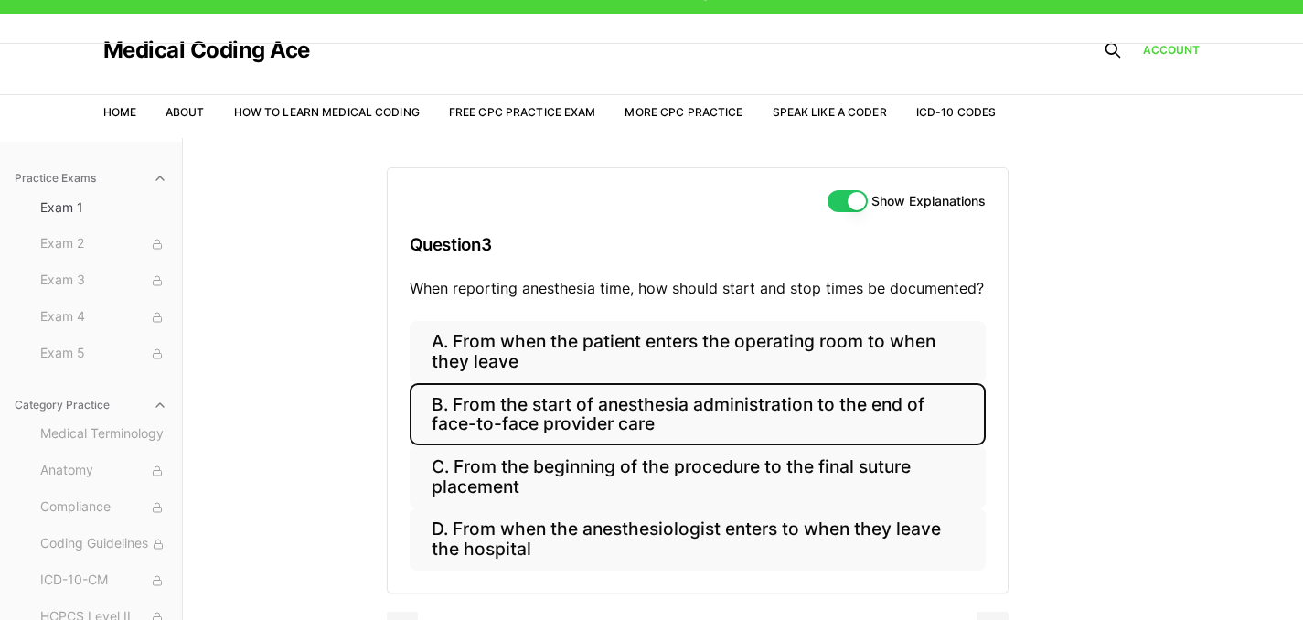 This screenshot has width=1303, height=620. What do you see at coordinates (698, 244) in the screenshot?
I see `h3: Question 3` at bounding box center [698, 244].